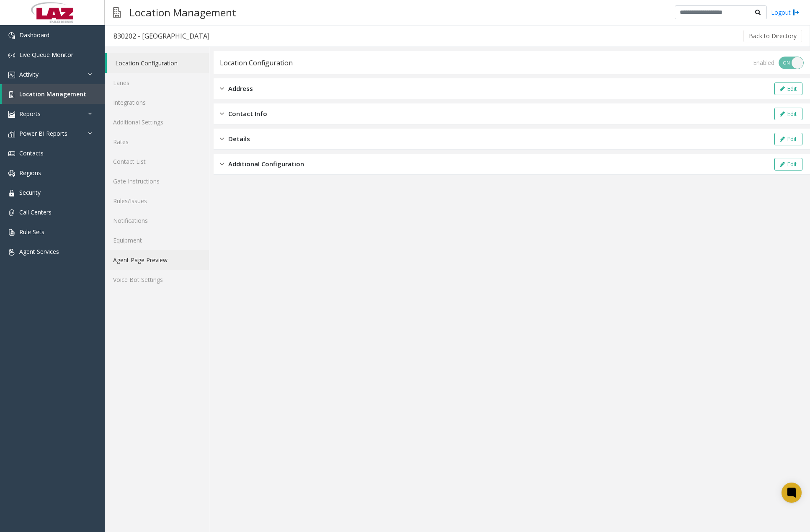 The height and width of the screenshot is (532, 810). What do you see at coordinates (117, 12) in the screenshot?
I see `img: pageIcon` at bounding box center [117, 12].